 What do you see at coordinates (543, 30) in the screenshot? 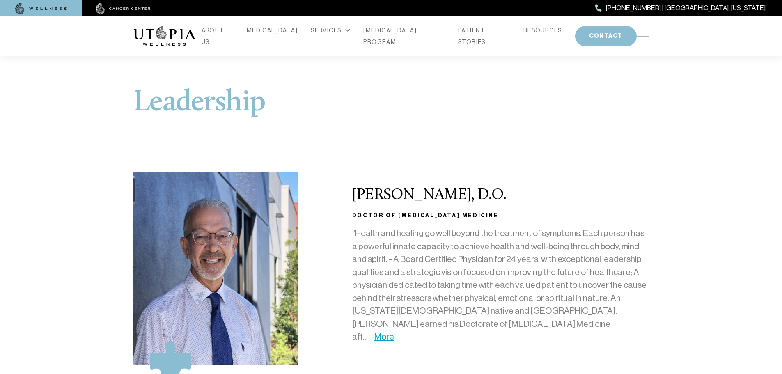
I see `a: RESOURCES` at bounding box center [543, 30].